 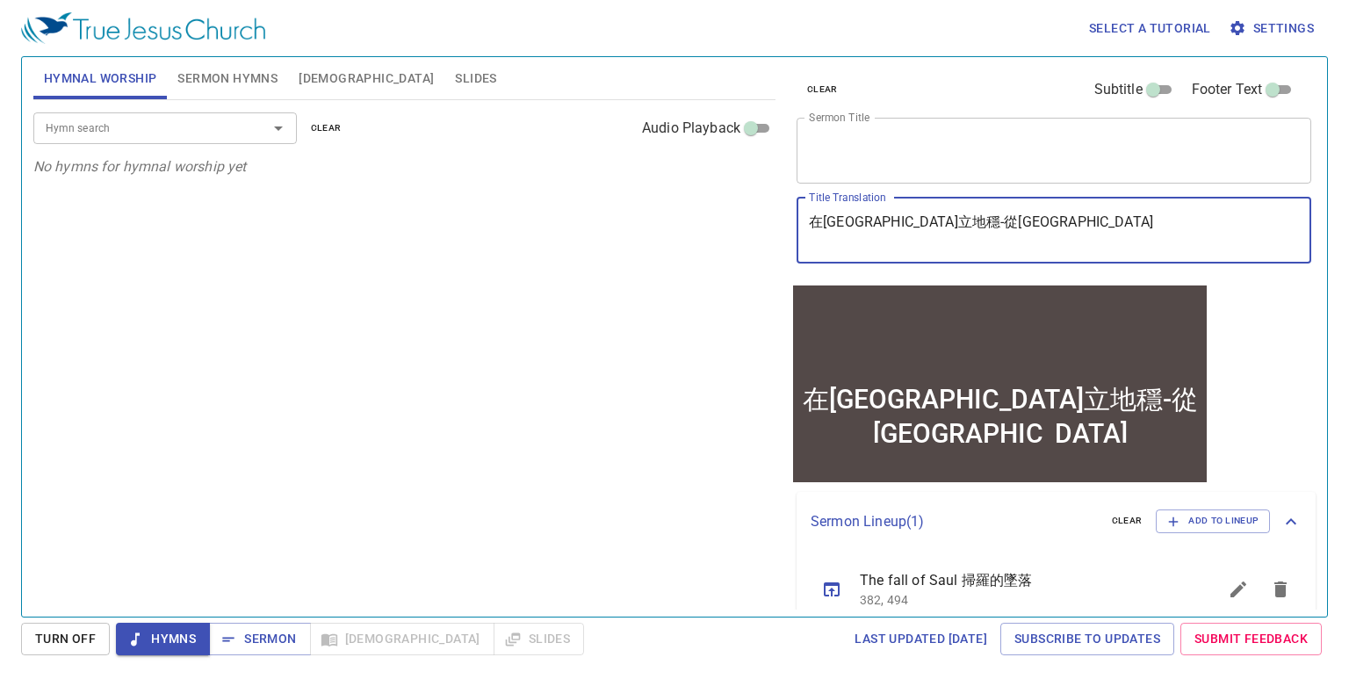 What do you see at coordinates (1212, 521) in the screenshot?
I see `button: Add to Lineup` at bounding box center [1212, 521].